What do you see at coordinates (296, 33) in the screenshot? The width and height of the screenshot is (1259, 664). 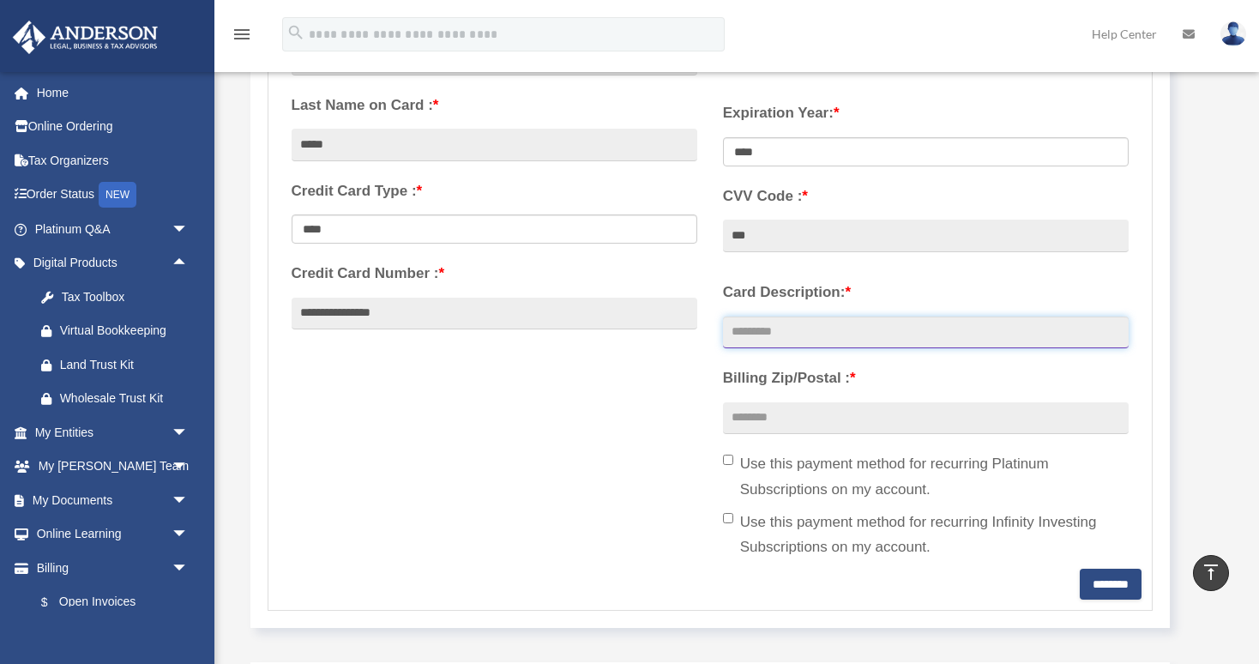 I see `i: search` at bounding box center [296, 33].